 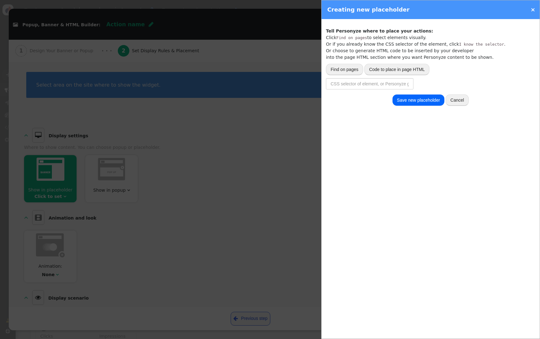 What do you see at coordinates (352, 38) in the screenshot?
I see `tt: Find on pages` at bounding box center [352, 38].